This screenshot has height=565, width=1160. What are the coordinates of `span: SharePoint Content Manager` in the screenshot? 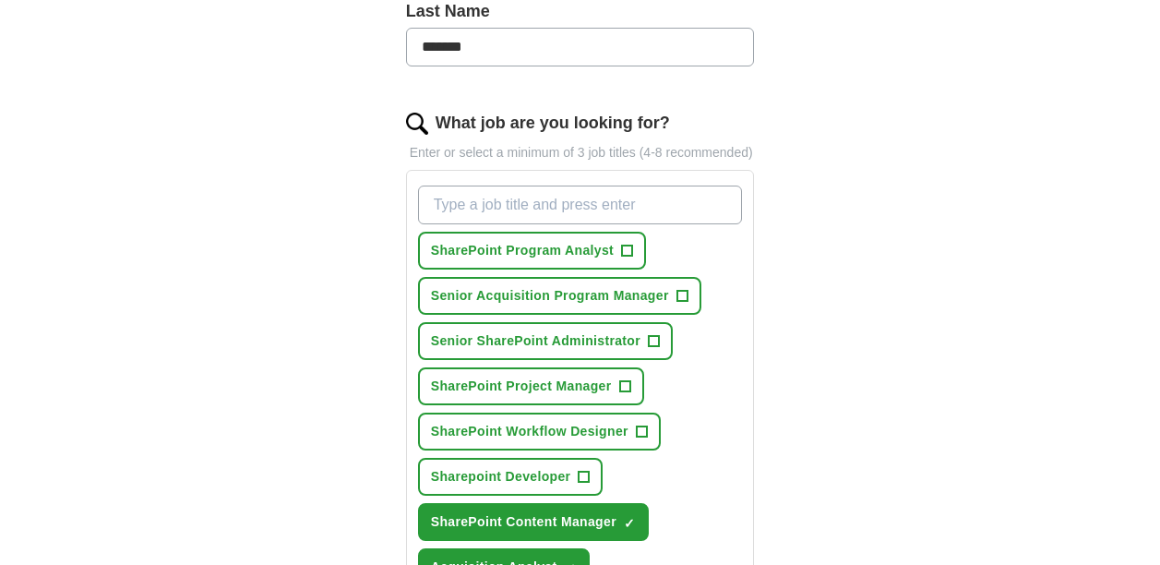 It's located at (523, 521).